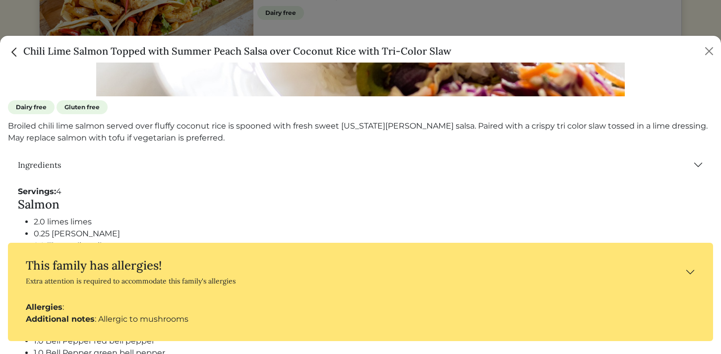 This screenshot has height=354, width=721. What do you see at coordinates (131, 265) in the screenshot?
I see `h4: This family has allergies!` at bounding box center [131, 265].